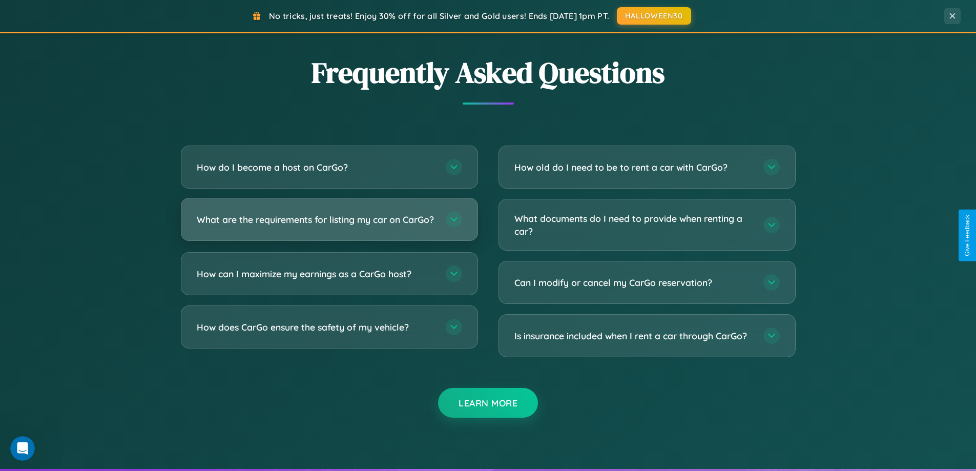 This screenshot has width=976, height=471. Describe the element at coordinates (488, 403) in the screenshot. I see `button: Learn More` at that location.